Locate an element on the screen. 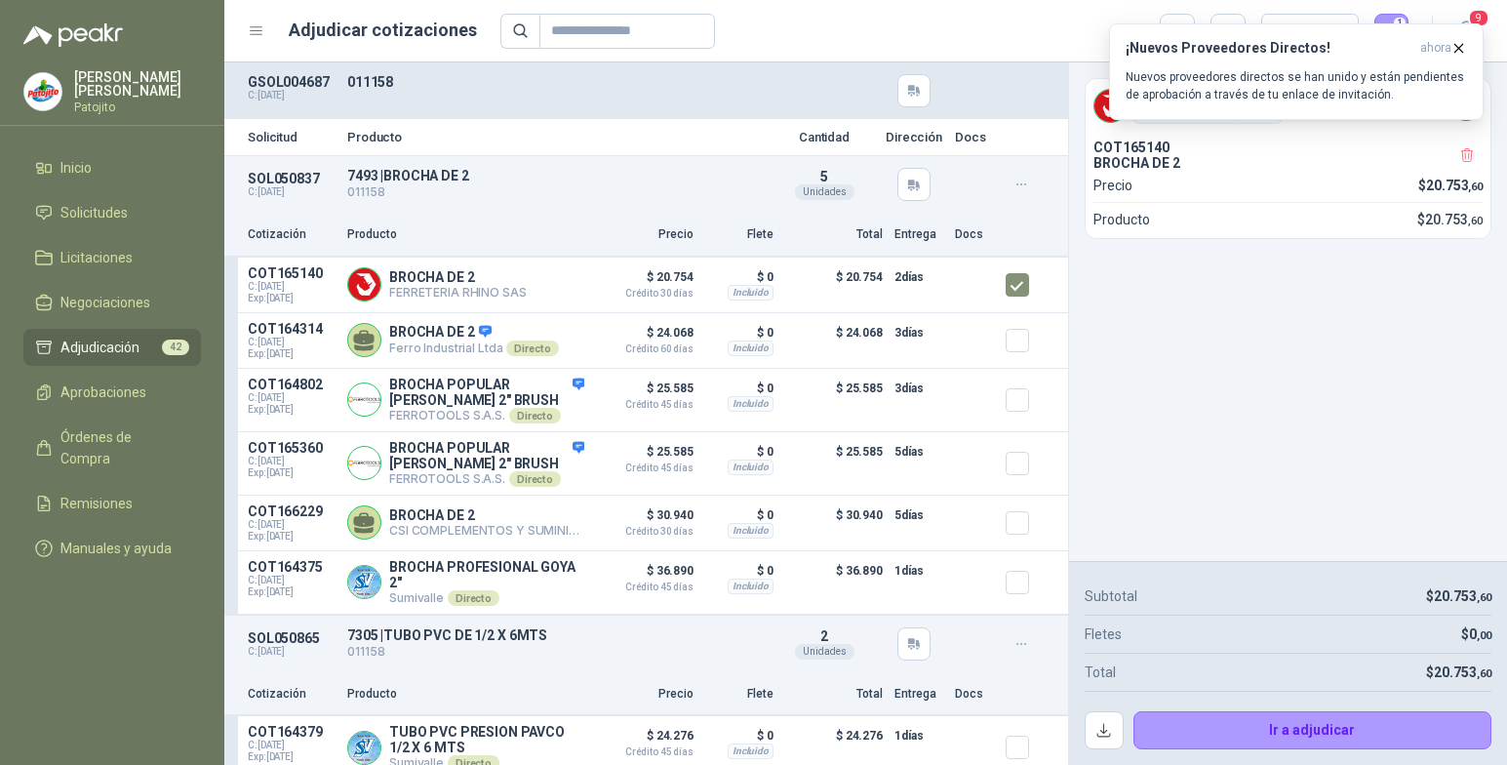 The width and height of the screenshot is (1507, 765). p: COT164802 is located at coordinates (292, 384).